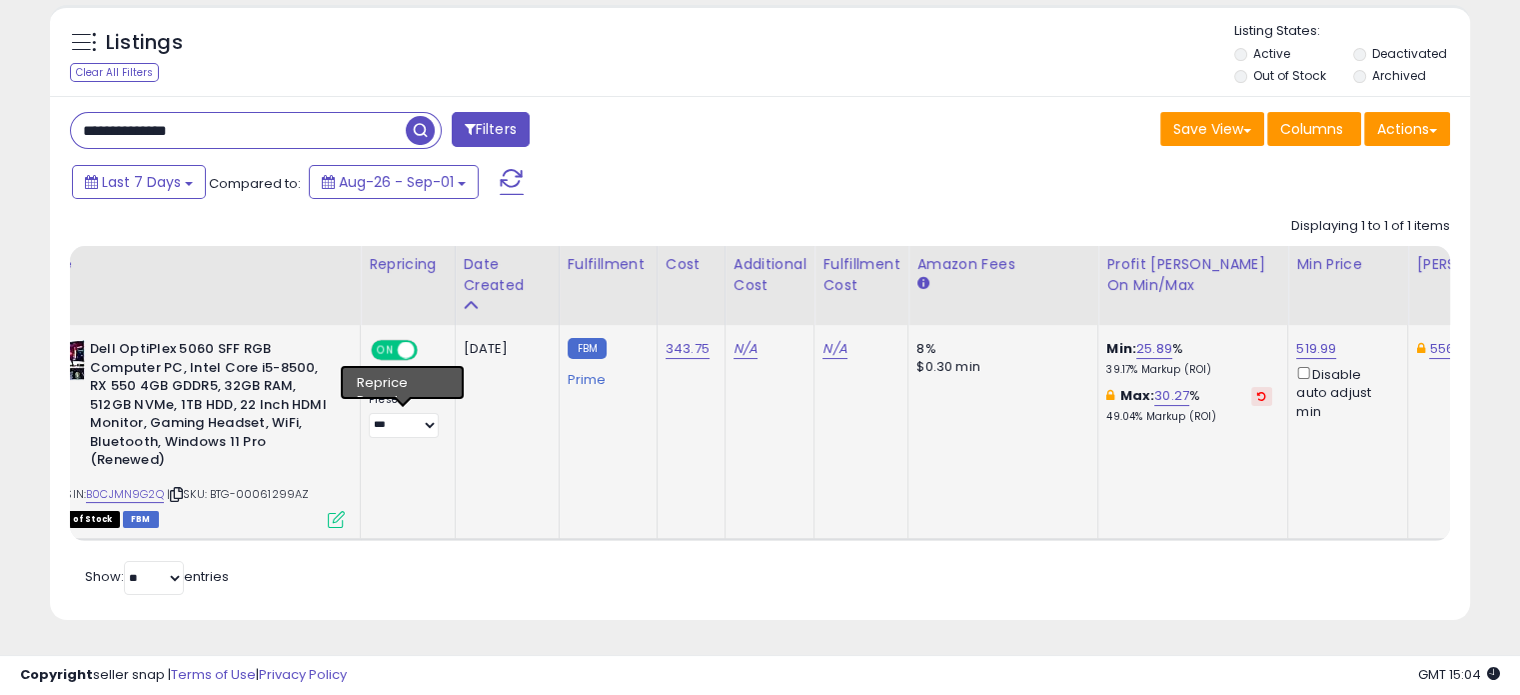  What do you see at coordinates (303, 674) in the screenshot?
I see `a: Privacy Policy` at bounding box center [303, 674].